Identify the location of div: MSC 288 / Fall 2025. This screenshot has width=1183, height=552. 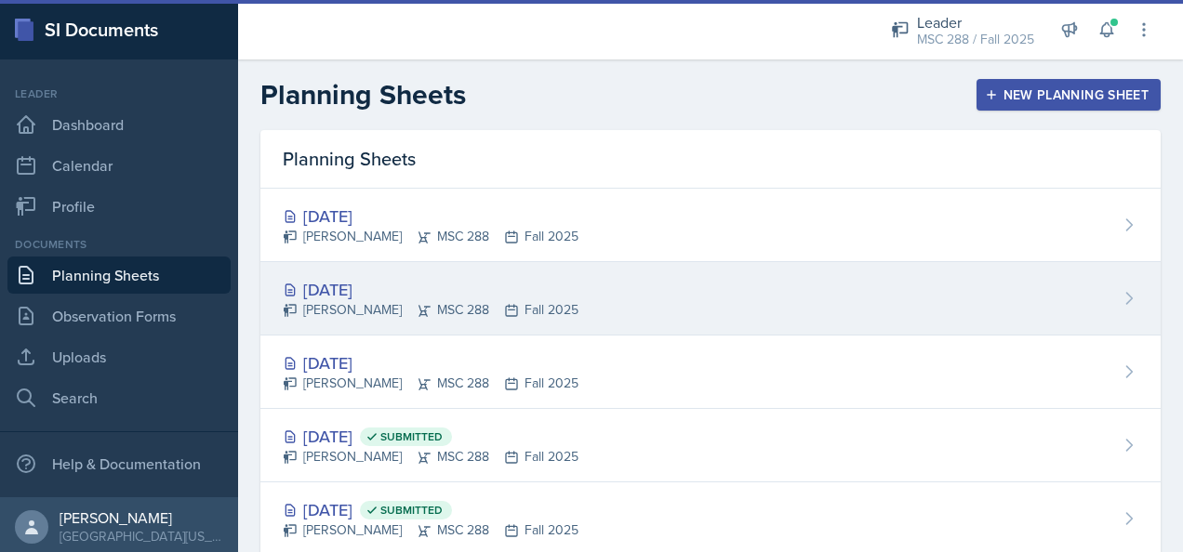
(975, 39).